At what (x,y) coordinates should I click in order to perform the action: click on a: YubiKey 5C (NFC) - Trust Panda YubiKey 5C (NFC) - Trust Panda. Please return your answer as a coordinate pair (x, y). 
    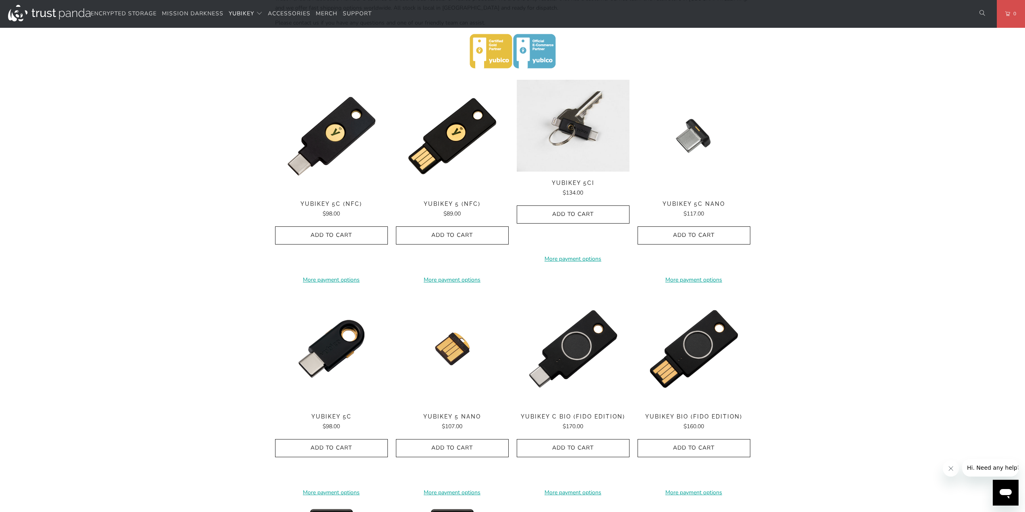
    Looking at the image, I should click on (331, 136).